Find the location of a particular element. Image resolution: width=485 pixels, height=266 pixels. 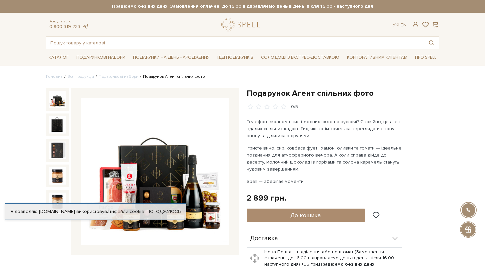

div: Ук is located at coordinates (400, 25).